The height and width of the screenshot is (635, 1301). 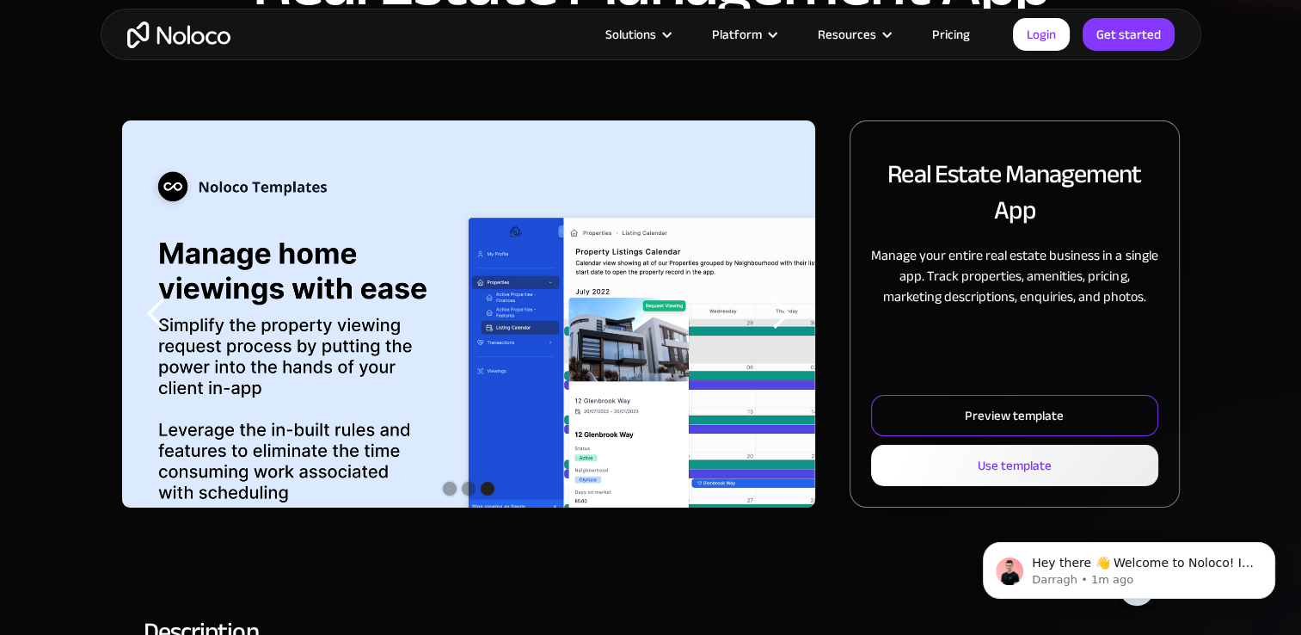 I want to click on a: Login, so click(x=1041, y=34).